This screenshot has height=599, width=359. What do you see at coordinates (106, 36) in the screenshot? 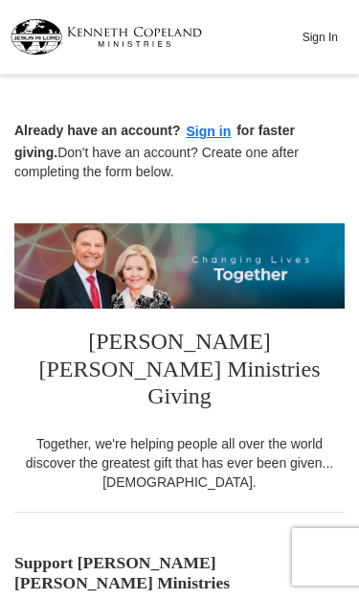
I see `img: kcm-header-logo.svg` at bounding box center [106, 36].